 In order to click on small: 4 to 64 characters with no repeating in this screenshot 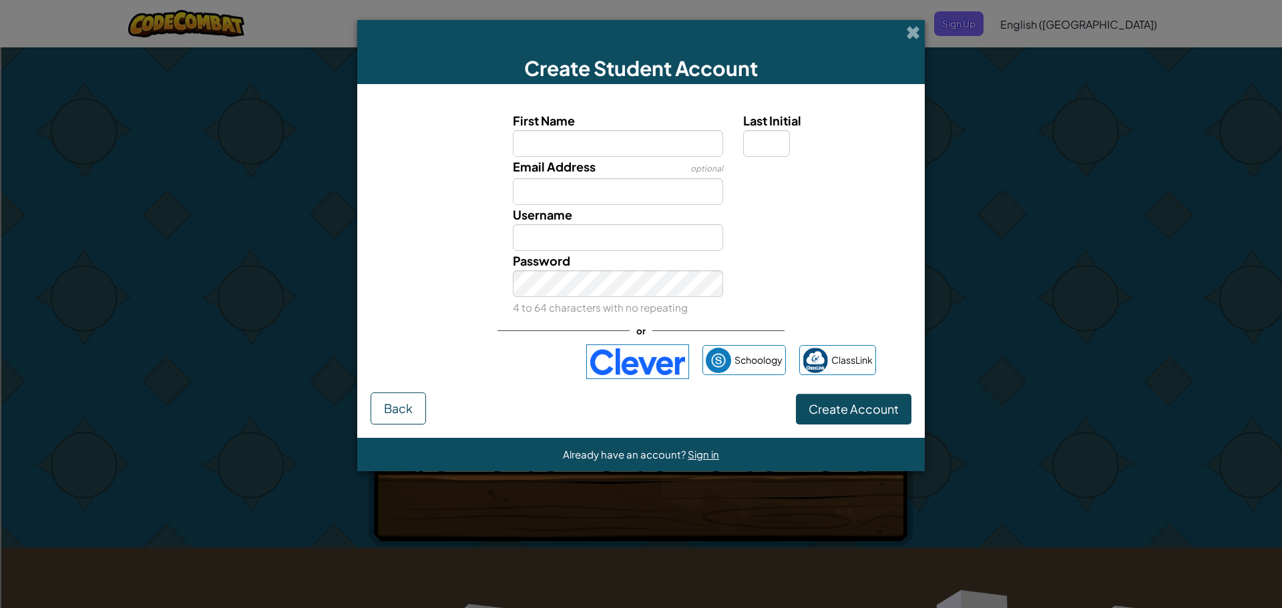, I will do `click(600, 307)`.